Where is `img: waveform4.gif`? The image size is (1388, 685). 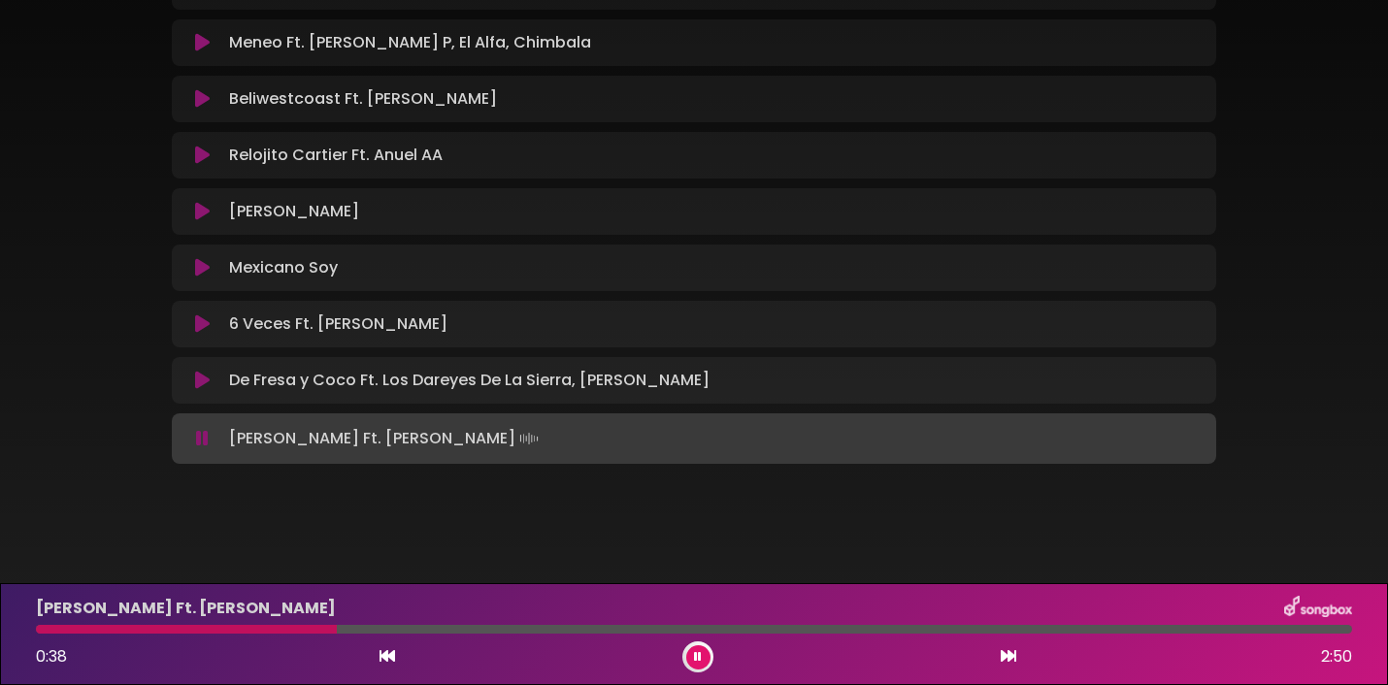
img: waveform4.gif is located at coordinates (529, 439).